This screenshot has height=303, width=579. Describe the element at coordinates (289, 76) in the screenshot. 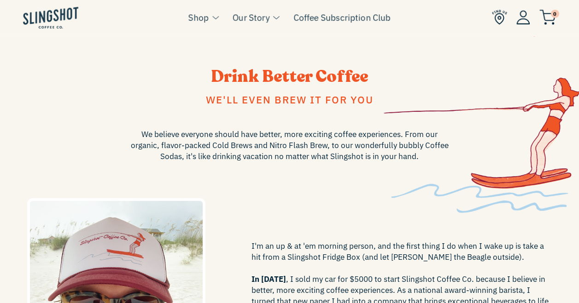

I see `span: Drink Better Coffee` at that location.